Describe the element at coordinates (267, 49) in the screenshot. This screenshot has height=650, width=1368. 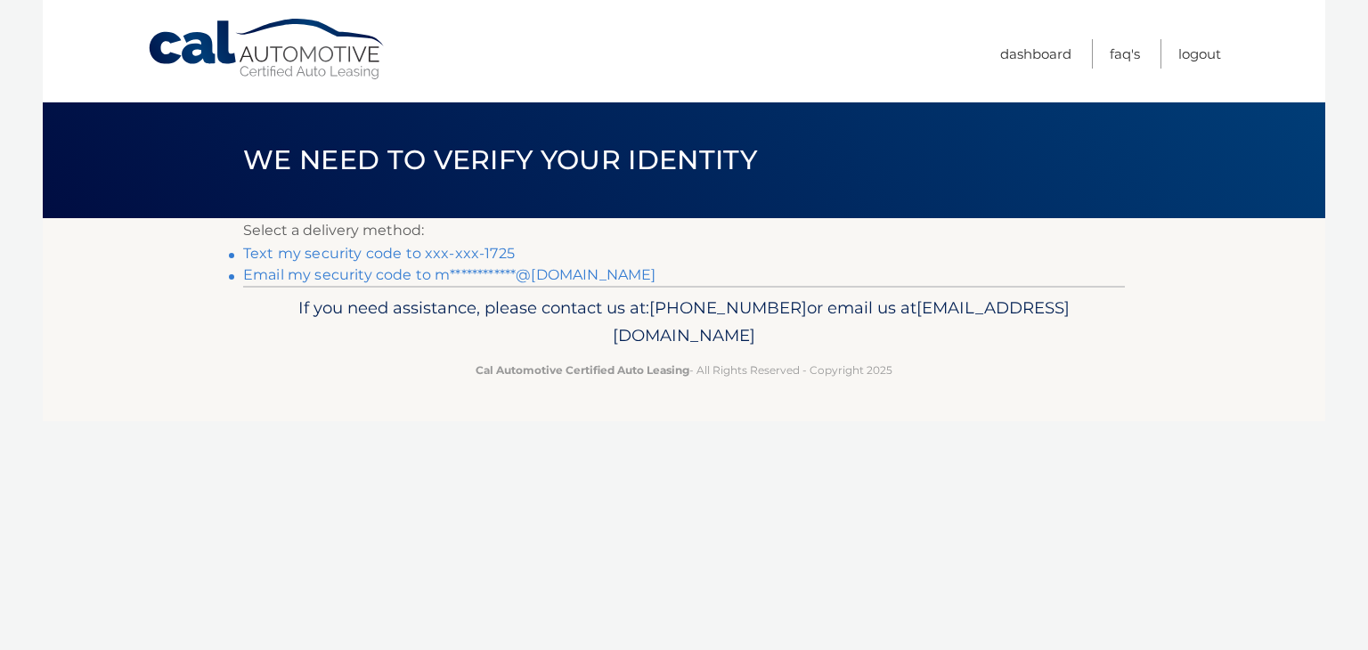
I see `a: Cal Automotive` at that location.